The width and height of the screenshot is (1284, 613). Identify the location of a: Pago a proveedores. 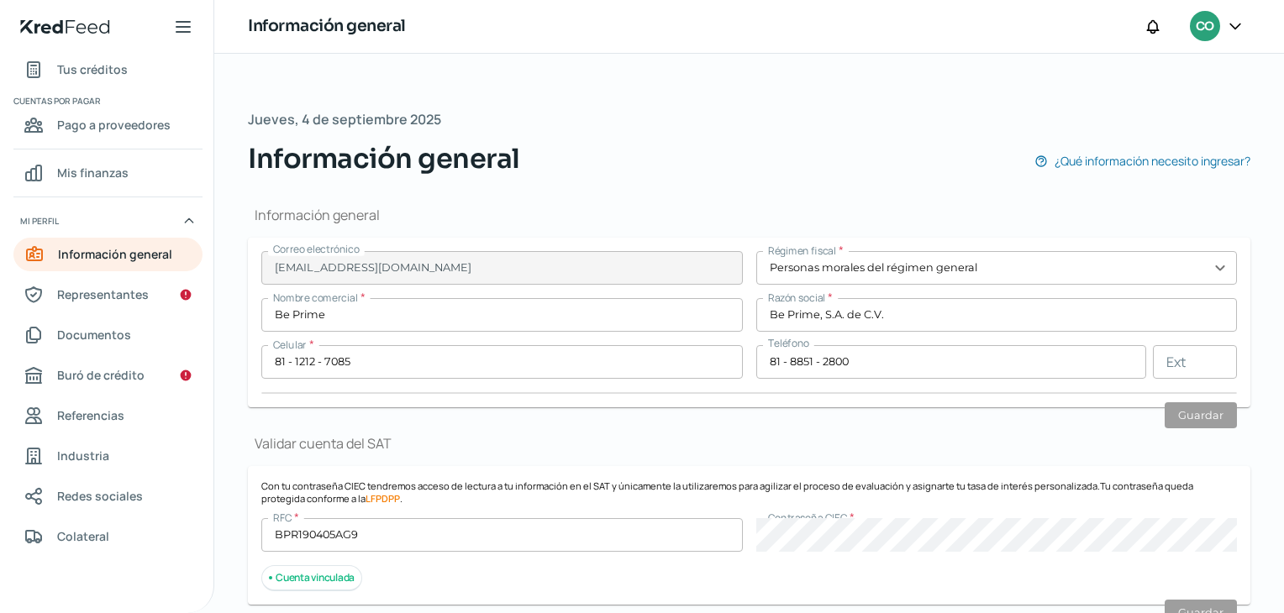
(108, 125).